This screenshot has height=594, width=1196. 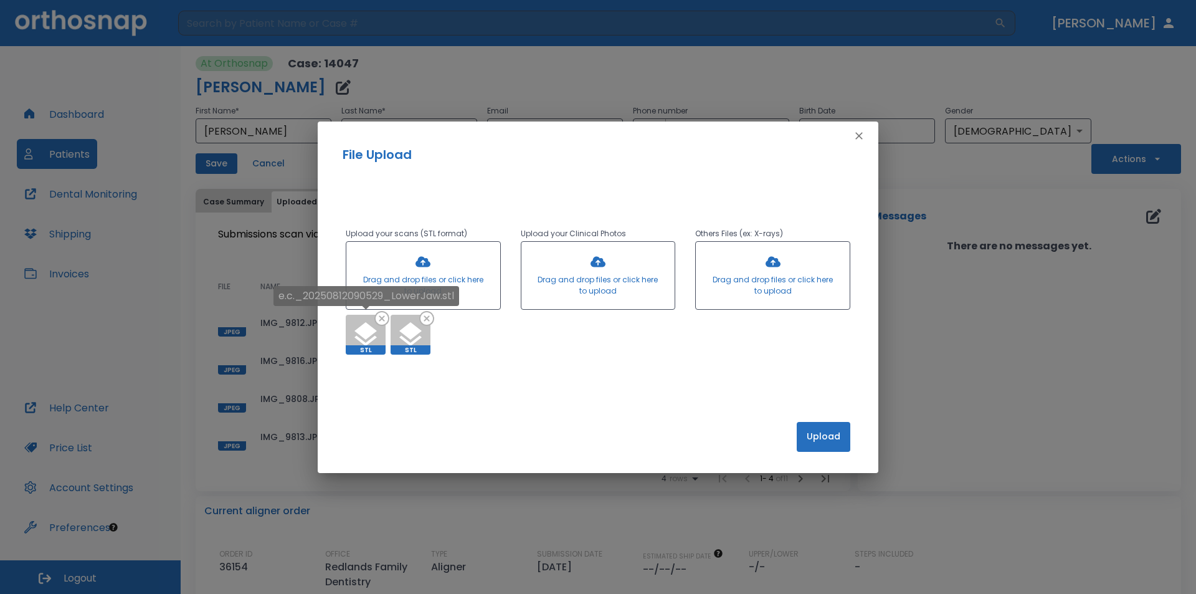 I want to click on h2: File Upload, so click(x=598, y=155).